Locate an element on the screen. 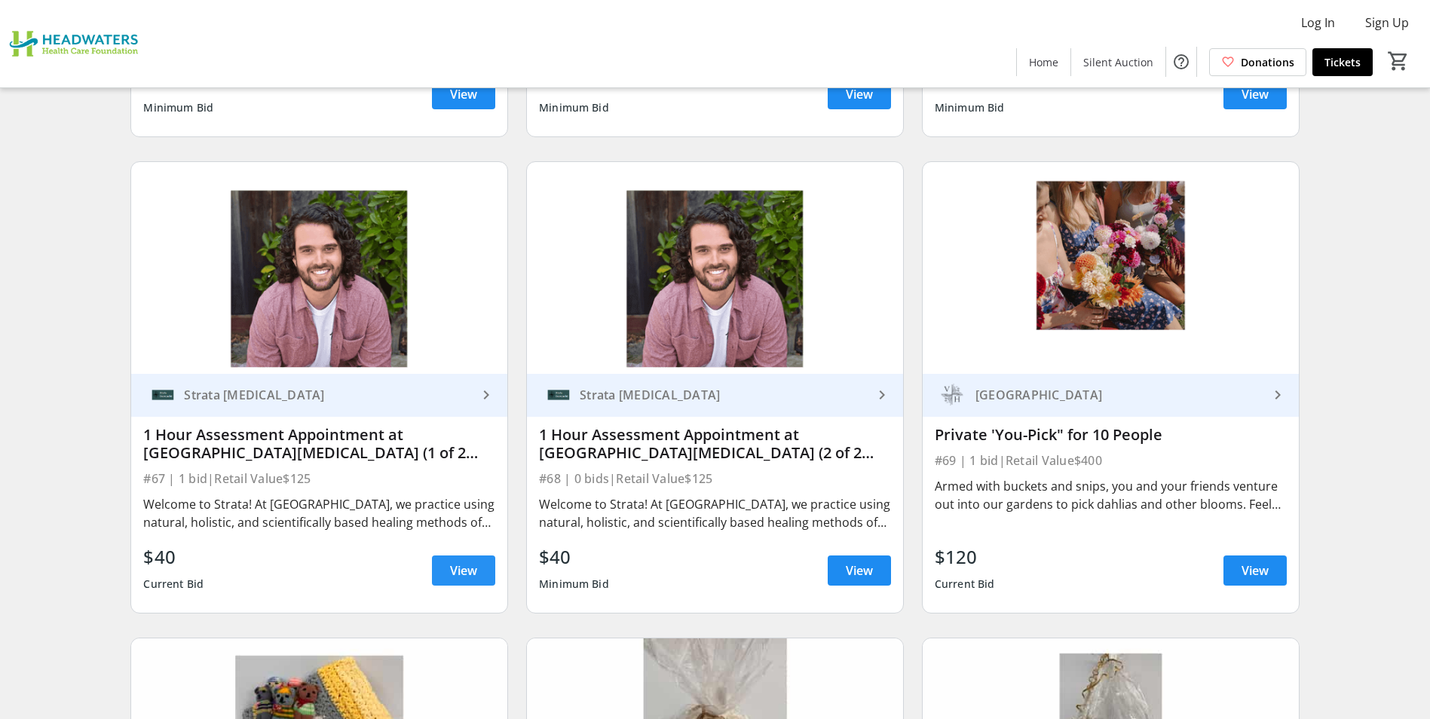 This screenshot has width=1430, height=719. img: 1 Hour Assessment Appointment at Strata Osteopathy (2 of 2 available) is located at coordinates (715, 268).